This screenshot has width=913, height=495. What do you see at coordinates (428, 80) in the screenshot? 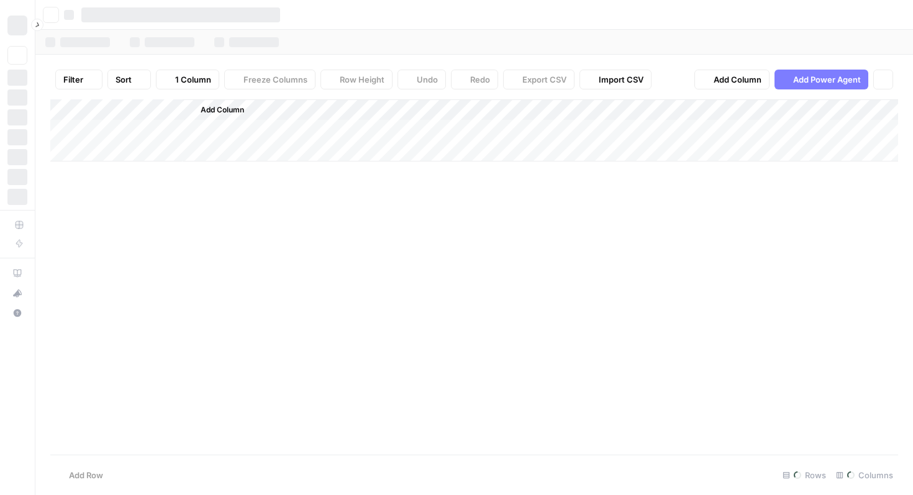
I see `span: Undo` at bounding box center [428, 80].